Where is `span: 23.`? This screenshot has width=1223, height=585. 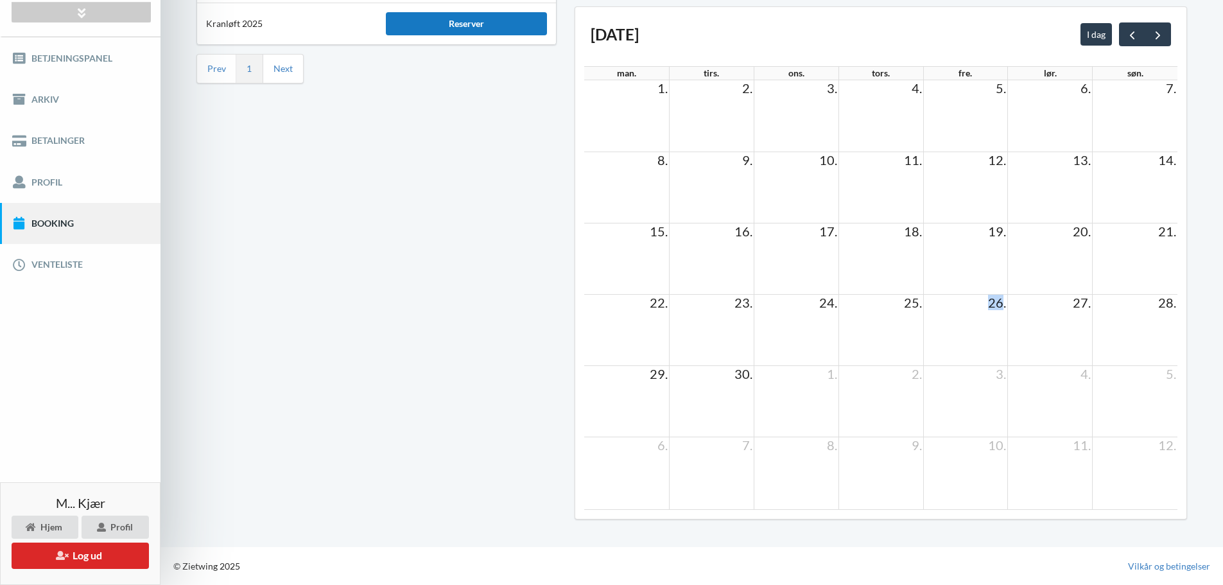
span: 23. is located at coordinates (743, 302).